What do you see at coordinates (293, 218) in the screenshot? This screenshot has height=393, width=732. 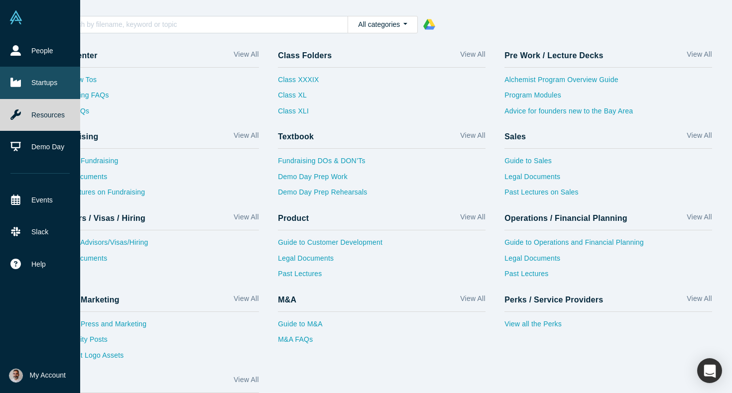 I see `h4: Product` at bounding box center [293, 218].